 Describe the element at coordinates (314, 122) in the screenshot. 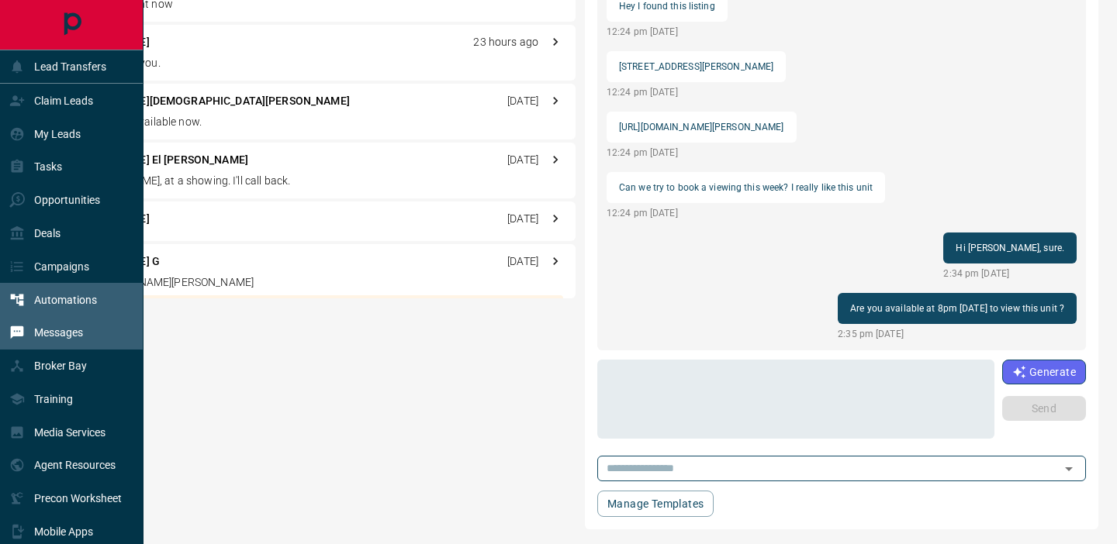

I see `p: Sure, if you're available now.` at that location.